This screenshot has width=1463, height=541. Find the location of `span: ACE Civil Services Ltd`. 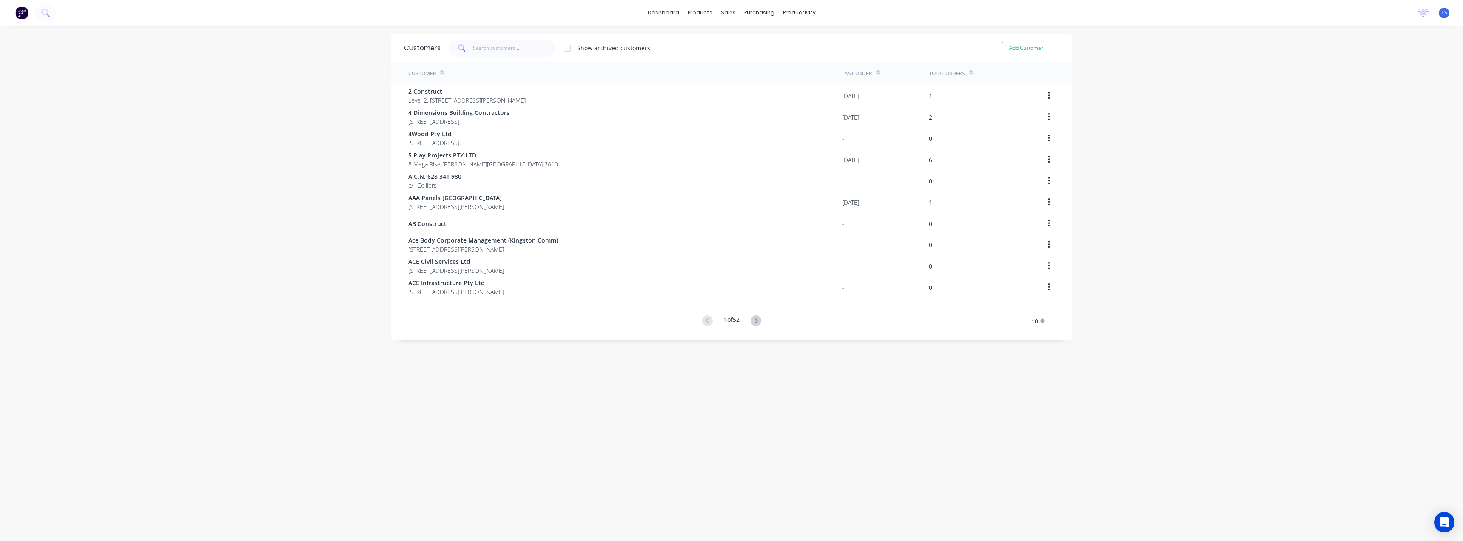

span: ACE Civil Services Ltd is located at coordinates (456, 261).